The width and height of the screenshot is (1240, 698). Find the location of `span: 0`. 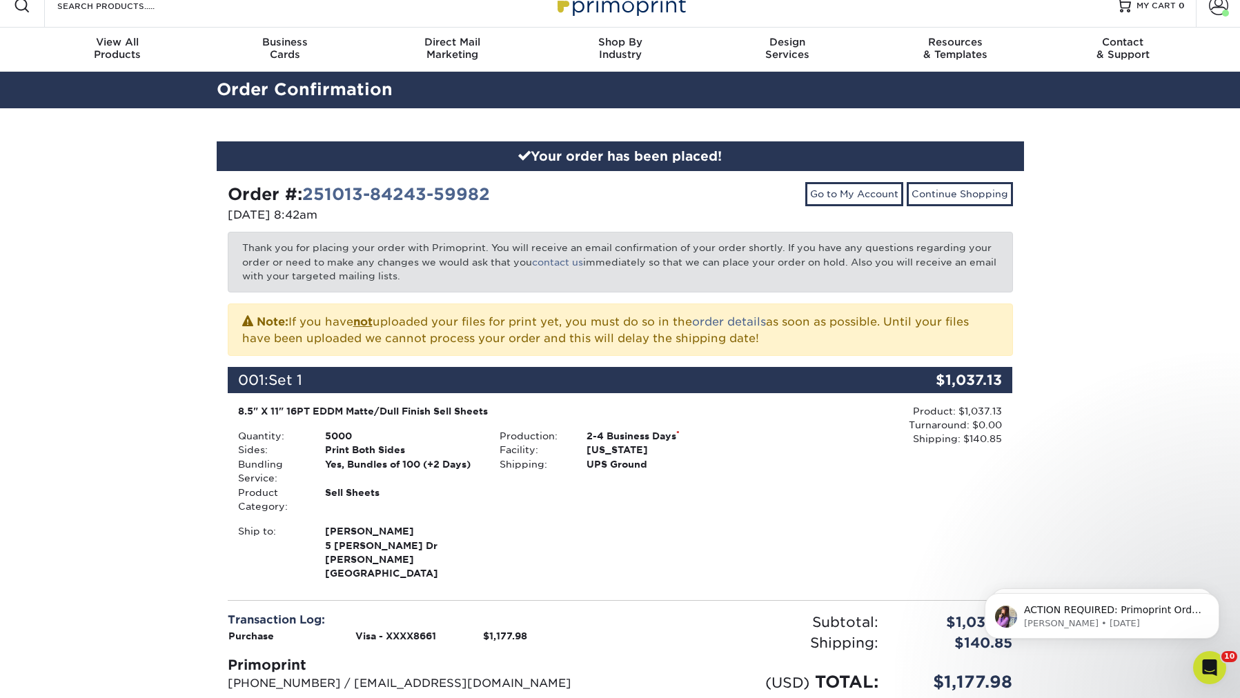

span: 0 is located at coordinates (1182, 6).